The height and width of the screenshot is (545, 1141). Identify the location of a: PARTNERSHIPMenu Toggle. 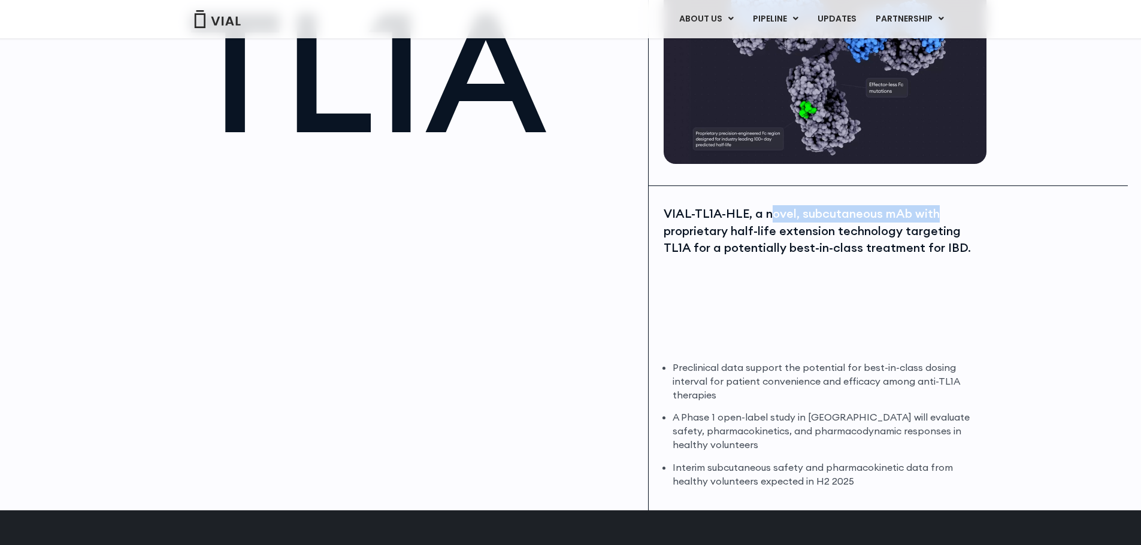
(909, 19).